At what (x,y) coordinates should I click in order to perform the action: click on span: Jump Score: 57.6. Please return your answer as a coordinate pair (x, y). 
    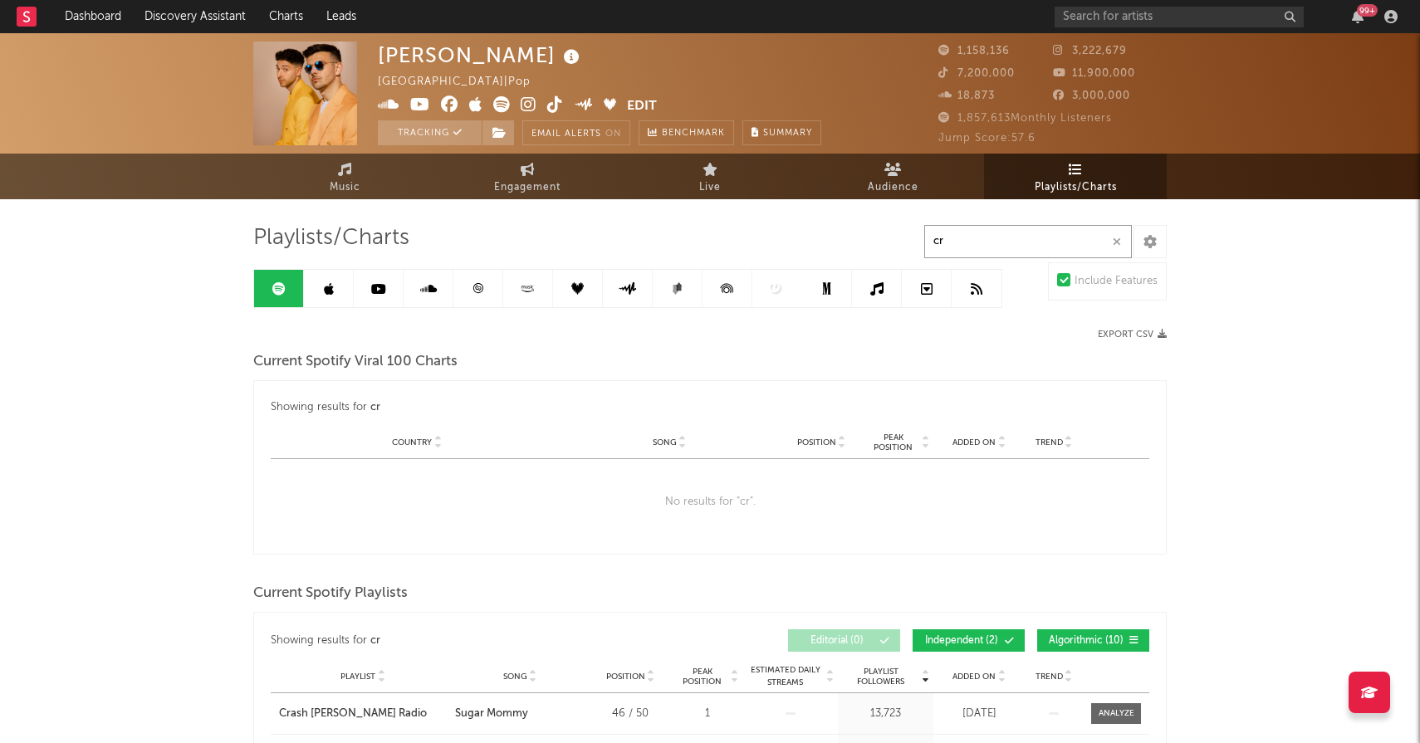
    Looking at the image, I should click on (986, 138).